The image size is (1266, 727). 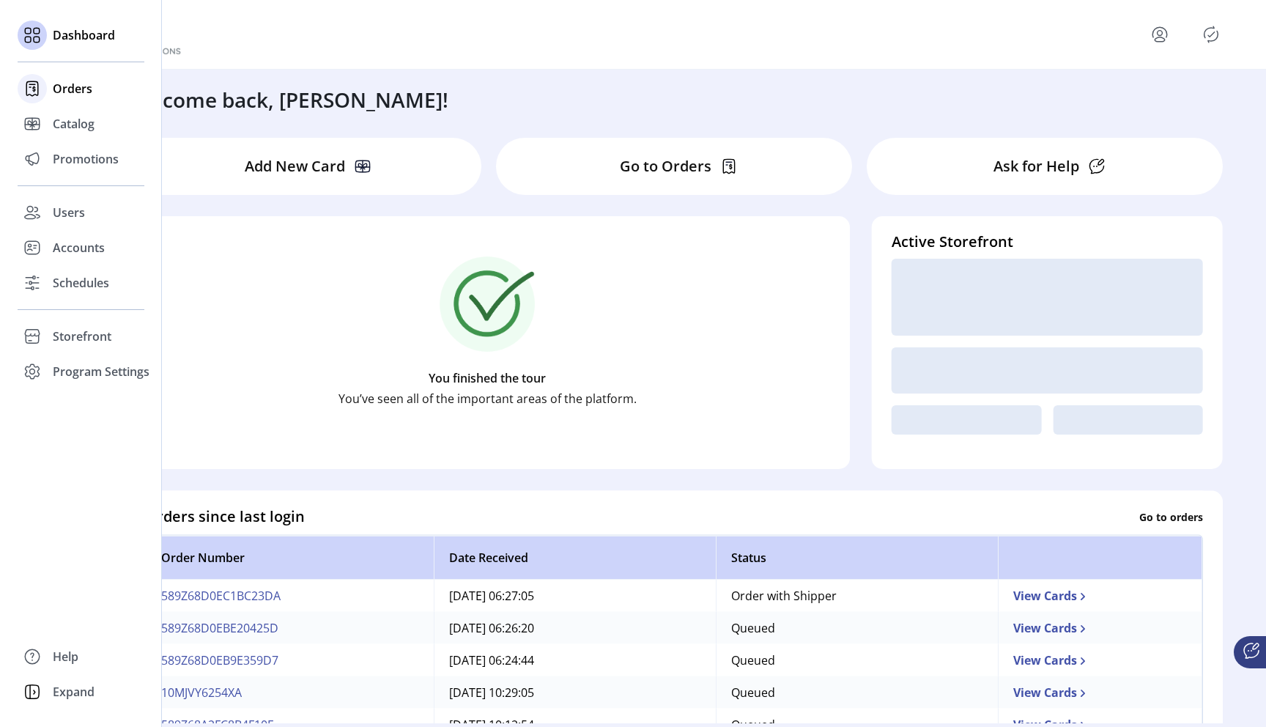 I want to click on span: Program Settings, so click(x=101, y=371).